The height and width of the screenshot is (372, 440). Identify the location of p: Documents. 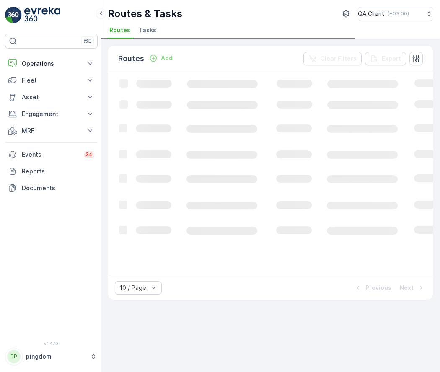
(58, 188).